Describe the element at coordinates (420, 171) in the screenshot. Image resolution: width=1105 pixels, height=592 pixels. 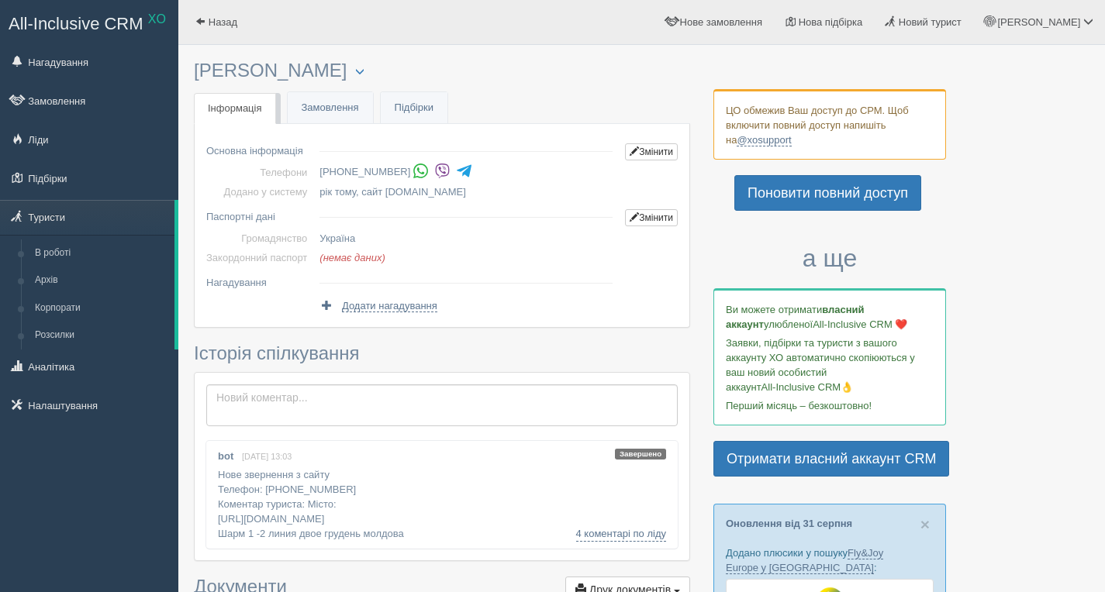
I see `img: whatsapp-colored.svg` at that location.